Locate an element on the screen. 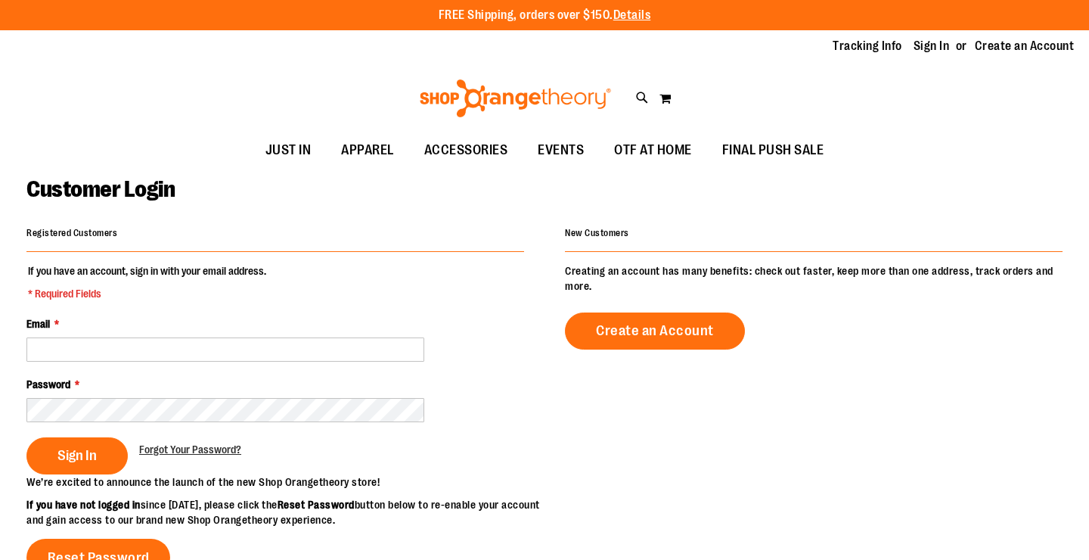 Image resolution: width=1089 pixels, height=560 pixels. a: EVENTS is located at coordinates (560, 150).